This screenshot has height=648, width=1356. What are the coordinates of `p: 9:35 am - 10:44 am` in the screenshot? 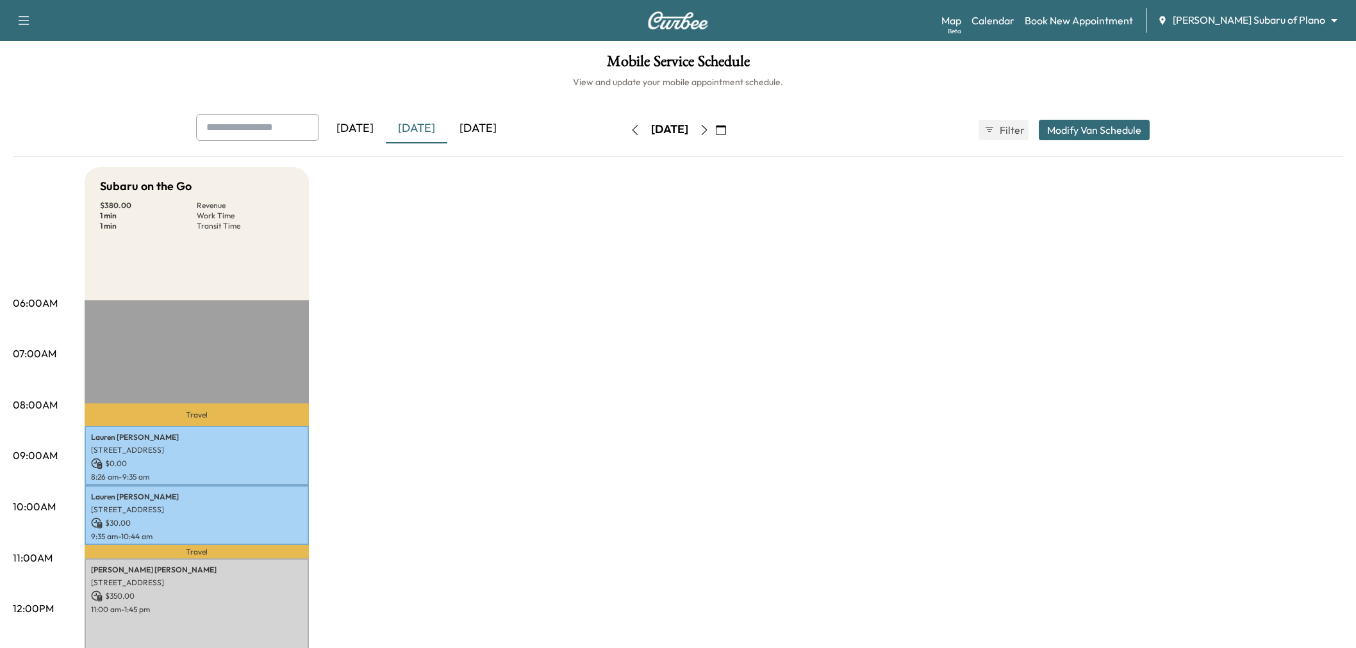 It's located at (197, 537).